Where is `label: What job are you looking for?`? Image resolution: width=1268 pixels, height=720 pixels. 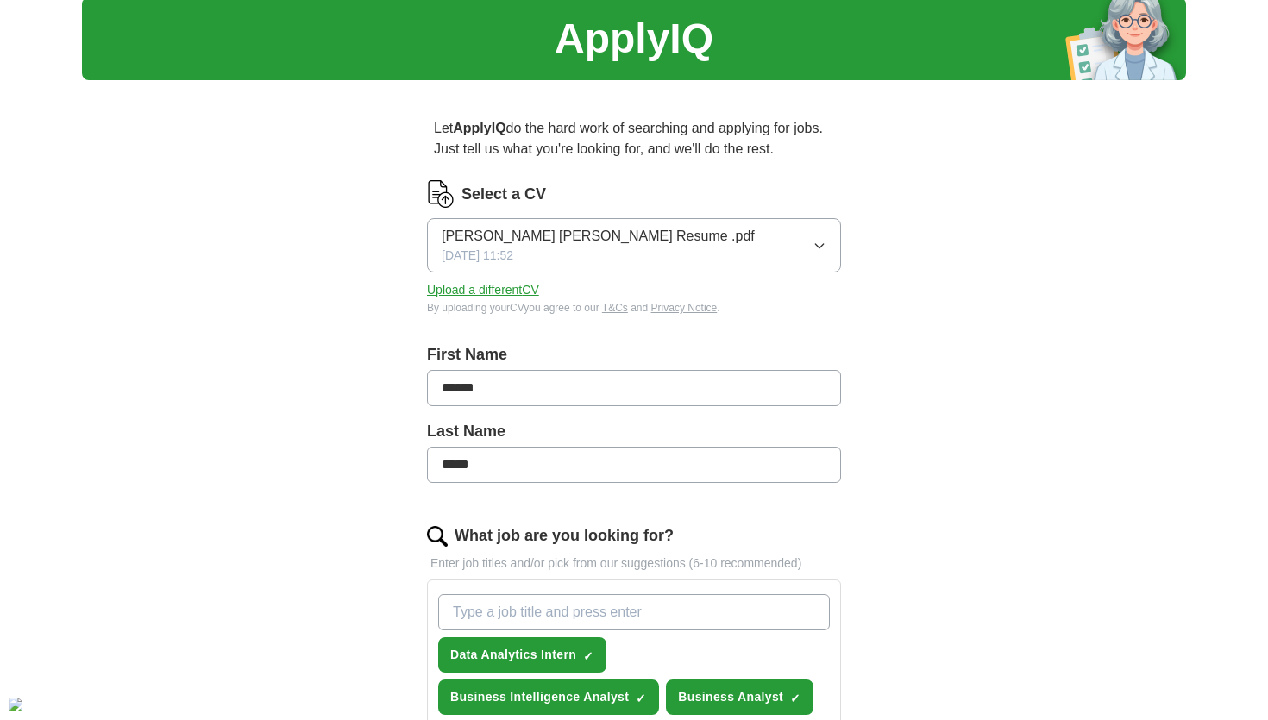 label: What job are you looking for? is located at coordinates (564, 536).